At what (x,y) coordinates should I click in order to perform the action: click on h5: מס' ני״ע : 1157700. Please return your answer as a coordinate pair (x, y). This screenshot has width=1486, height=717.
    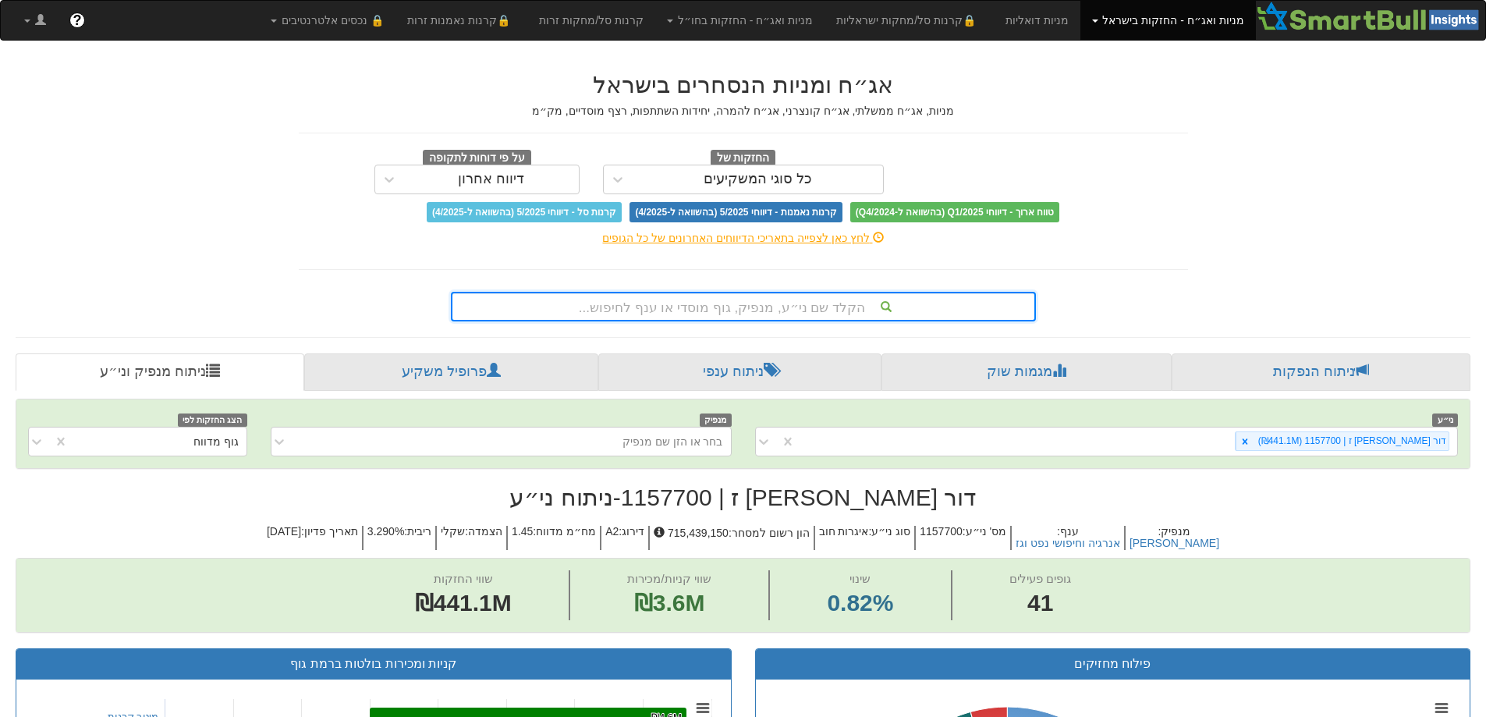
    Looking at the image, I should click on (961, 537).